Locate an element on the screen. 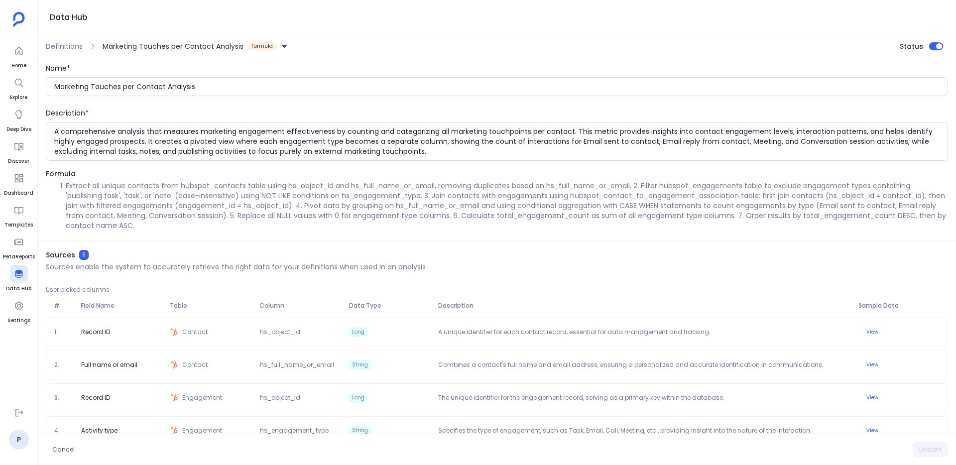 The image size is (956, 465). span: Status is located at coordinates (911, 46).